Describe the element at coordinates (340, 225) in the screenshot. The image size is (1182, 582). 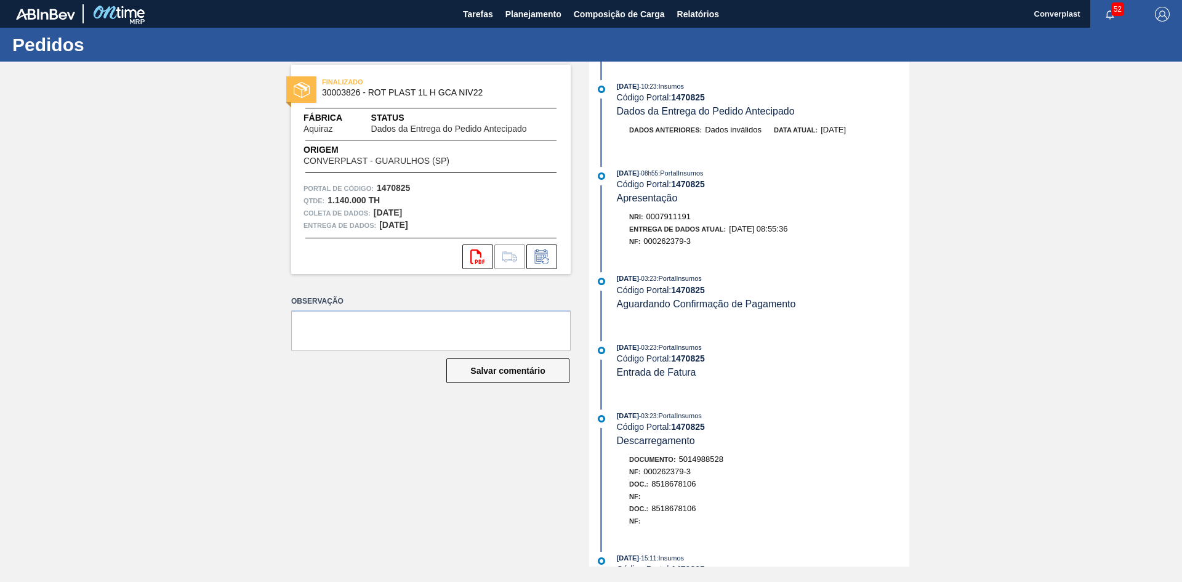
I see `font: Entrega de dados:` at that location.